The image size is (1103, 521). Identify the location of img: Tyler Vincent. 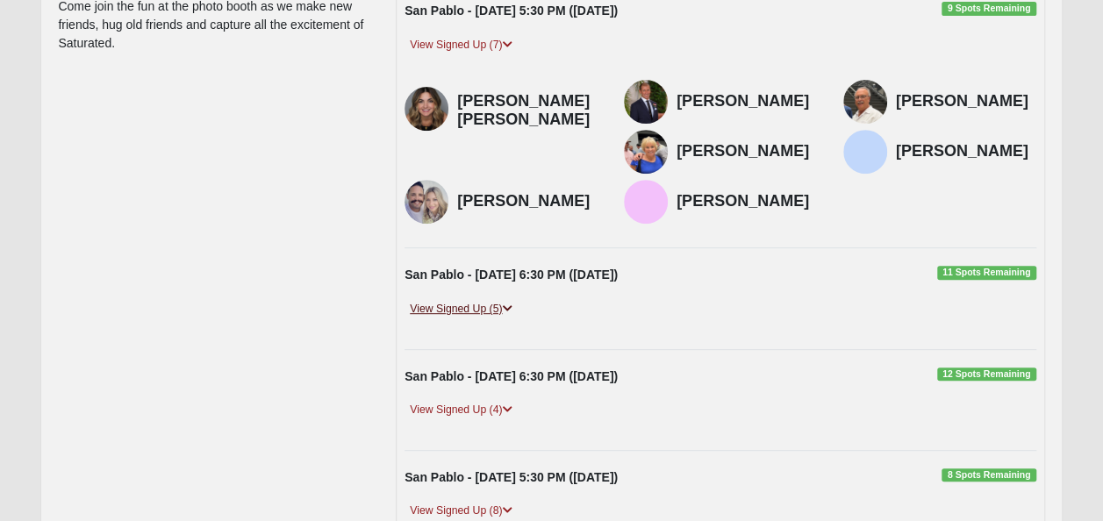
(646, 102).